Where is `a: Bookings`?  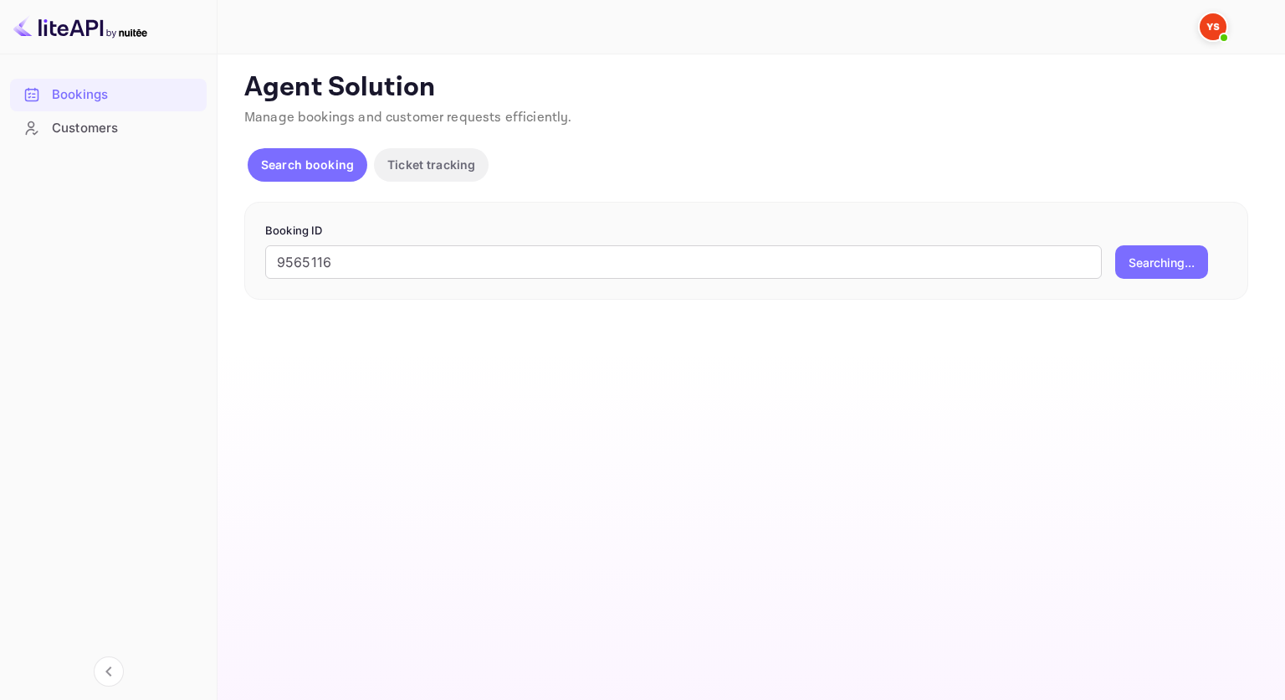 a: Bookings is located at coordinates (108, 94).